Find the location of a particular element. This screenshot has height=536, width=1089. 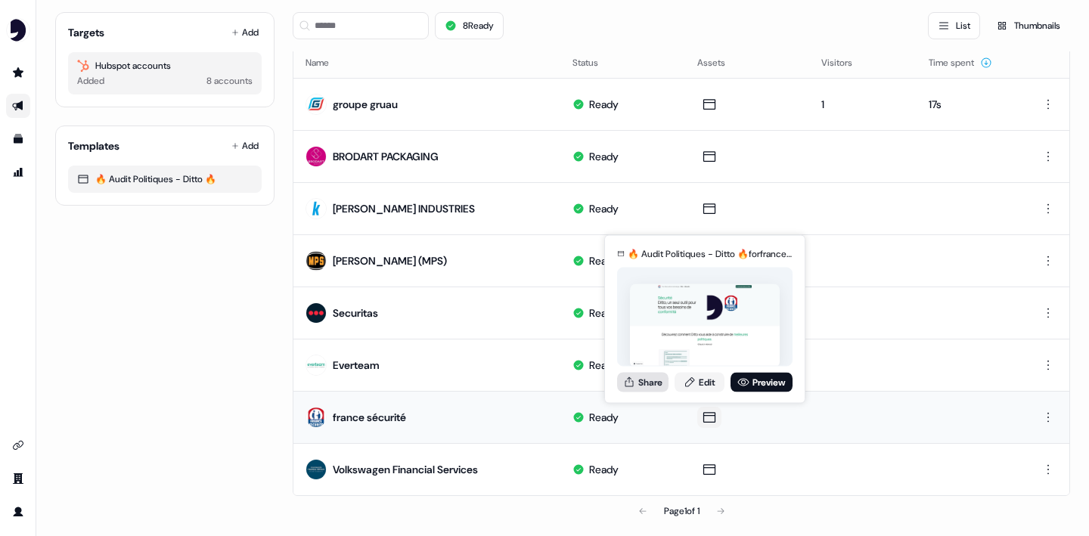

div: 17s is located at coordinates (968, 104).